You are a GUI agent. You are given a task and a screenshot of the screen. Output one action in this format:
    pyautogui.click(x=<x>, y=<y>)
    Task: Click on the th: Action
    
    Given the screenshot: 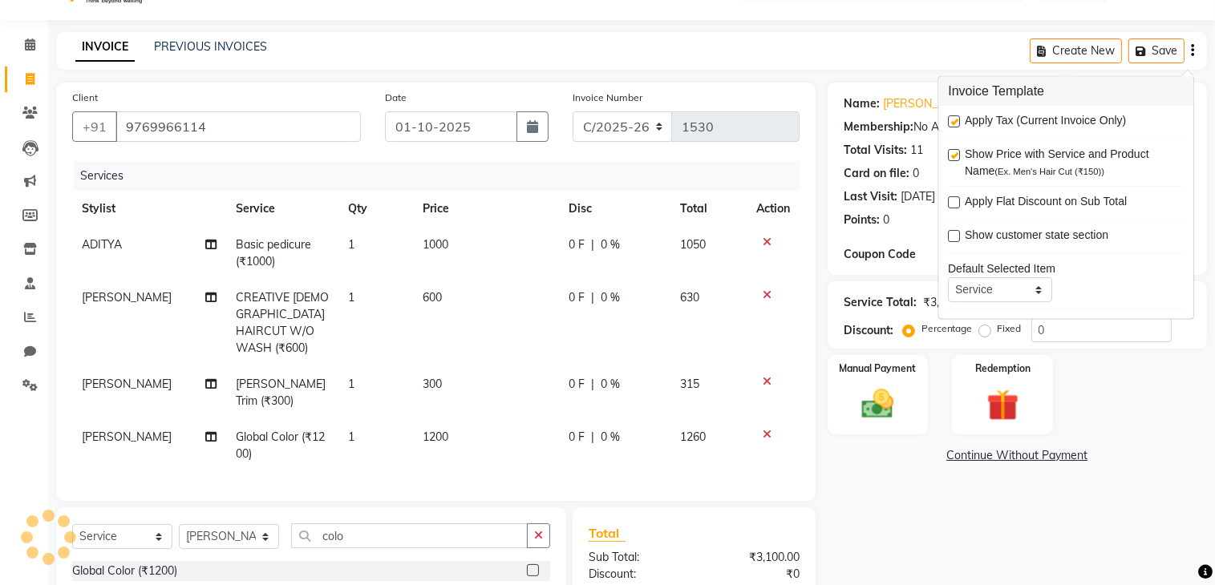 What is the action you would take?
    pyautogui.click(x=773, y=208)
    